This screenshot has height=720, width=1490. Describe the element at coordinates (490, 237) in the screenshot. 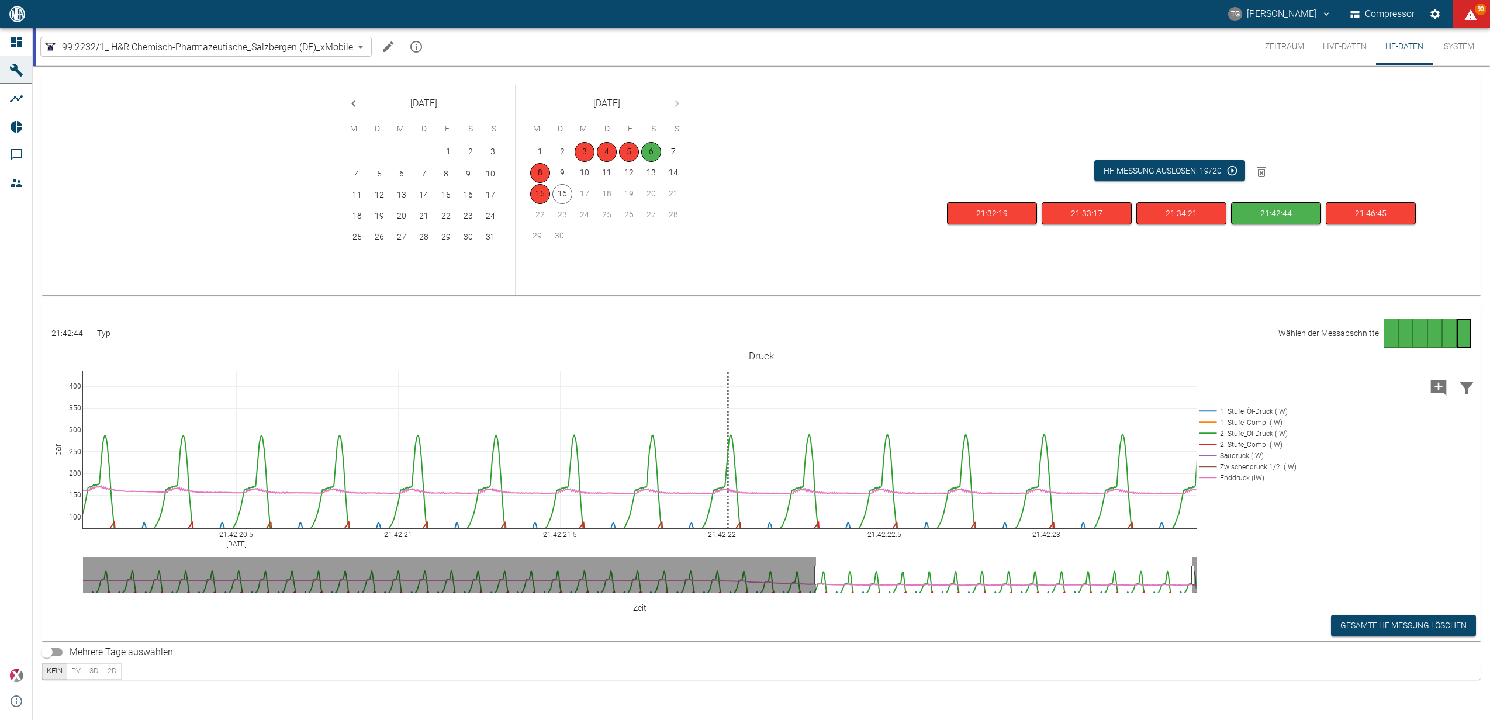

I see `button: 31` at that location.